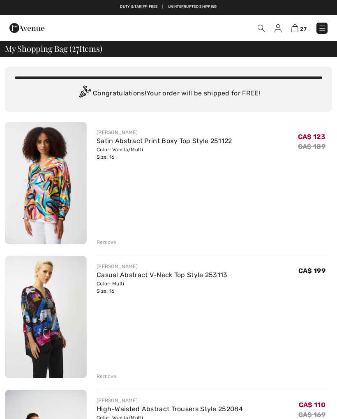 The height and width of the screenshot is (419, 337). I want to click on s: CA$ 189, so click(312, 146).